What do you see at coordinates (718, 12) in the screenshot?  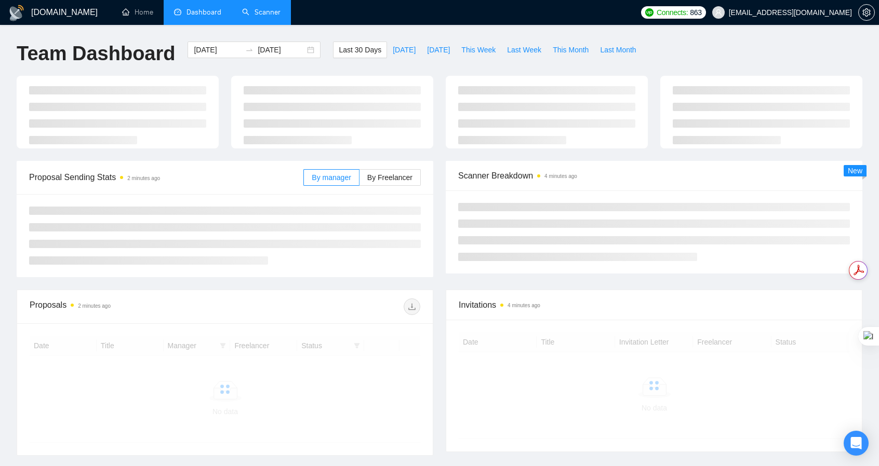 I see `span: user` at bounding box center [718, 12].